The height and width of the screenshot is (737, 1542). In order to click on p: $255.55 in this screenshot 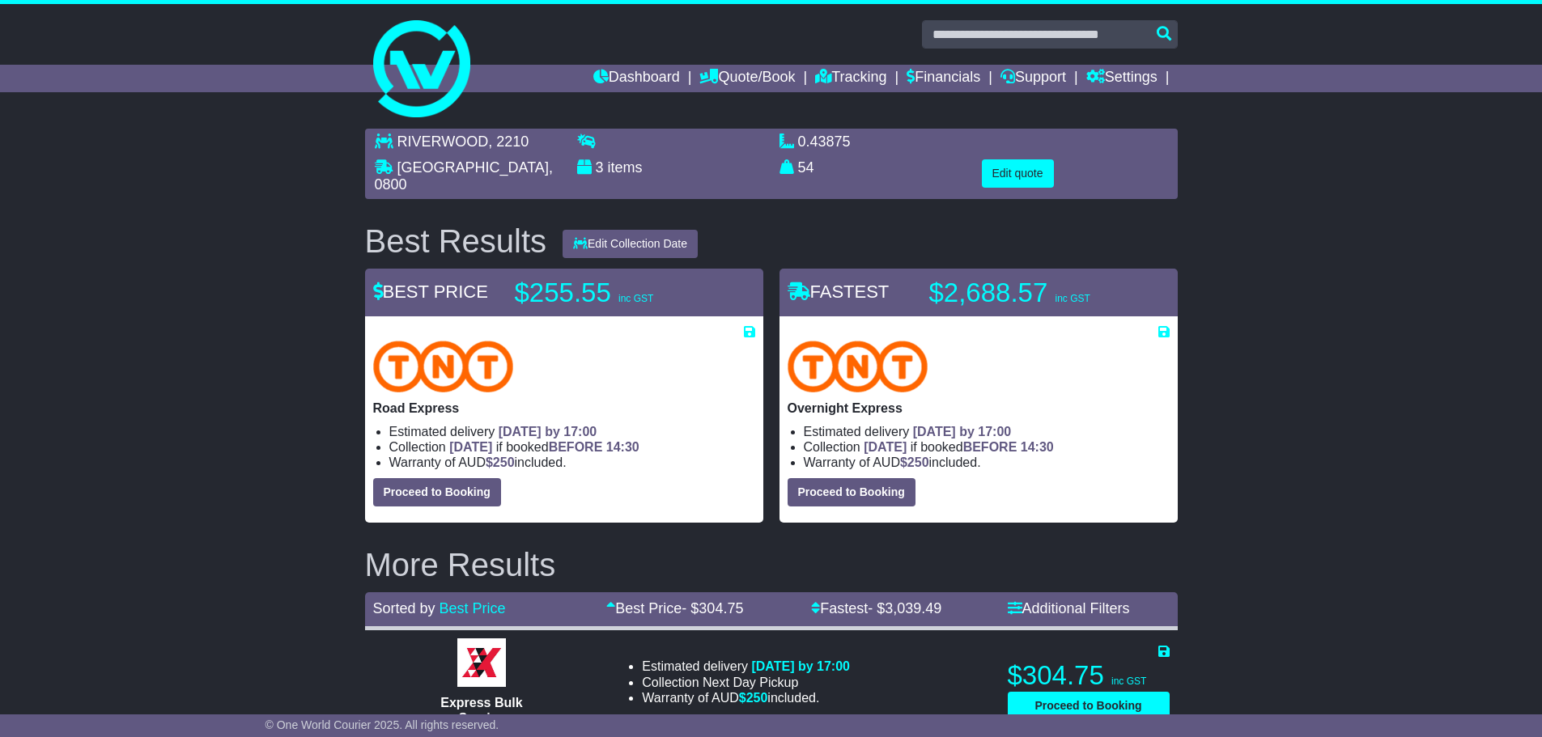, I will do `click(616, 293)`.